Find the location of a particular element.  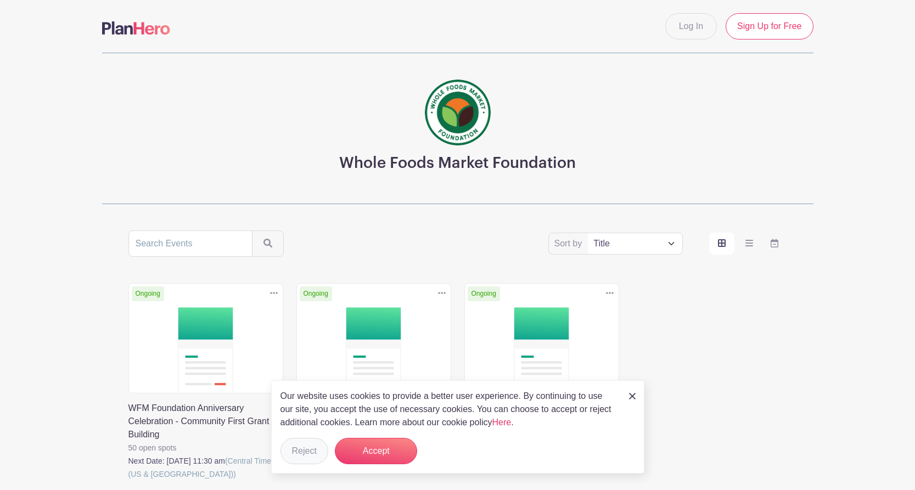

button: Reject is located at coordinates (304, 451).